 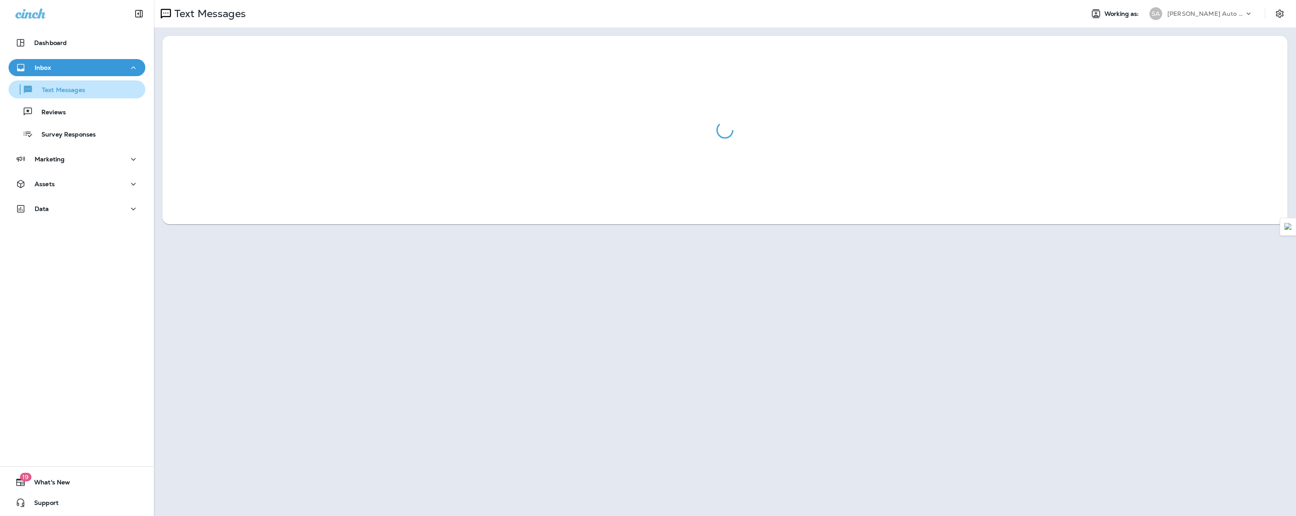 I want to click on div: SA, so click(x=1156, y=14).